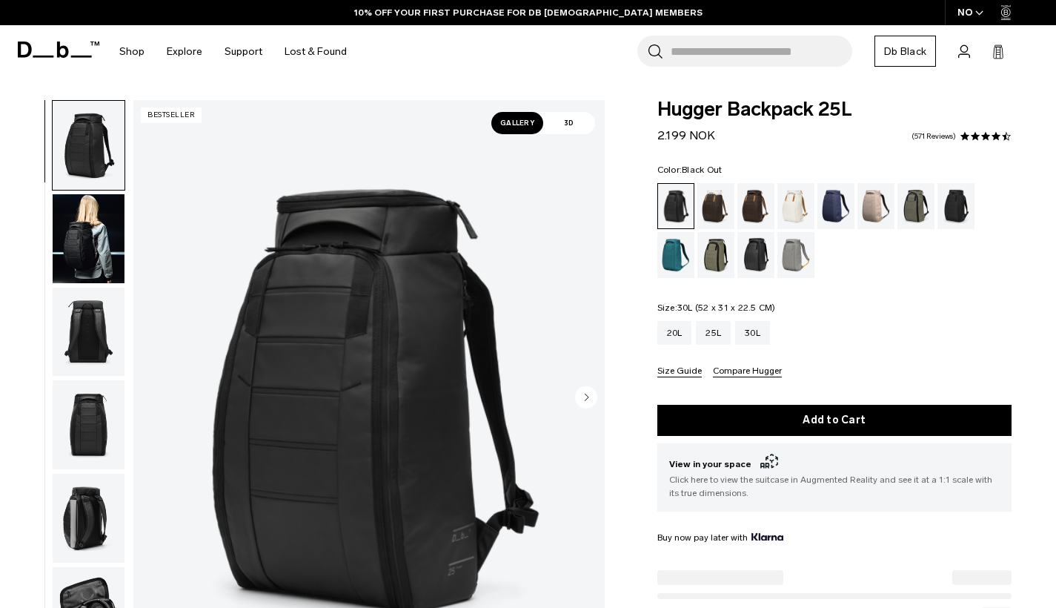 The image size is (1056, 608). I want to click on a: Oatmilk, so click(796, 206).